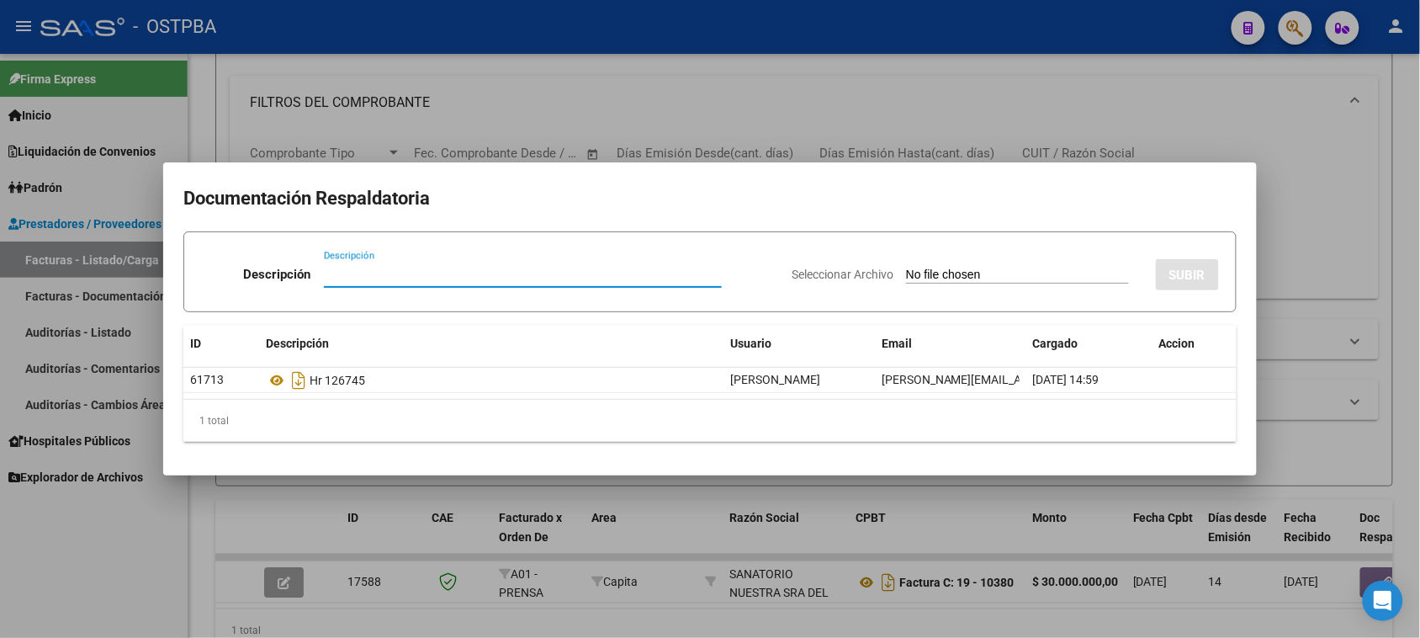 Image resolution: width=1420 pixels, height=638 pixels. I want to click on span: Accion, so click(1177, 343).